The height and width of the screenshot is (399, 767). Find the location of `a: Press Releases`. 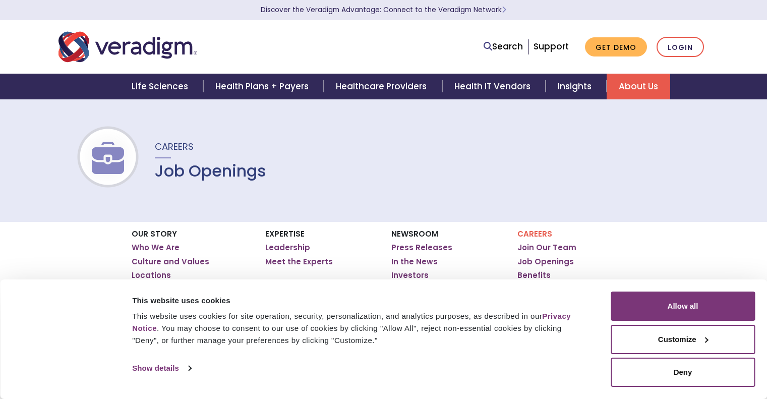

a: Press Releases is located at coordinates (422, 248).